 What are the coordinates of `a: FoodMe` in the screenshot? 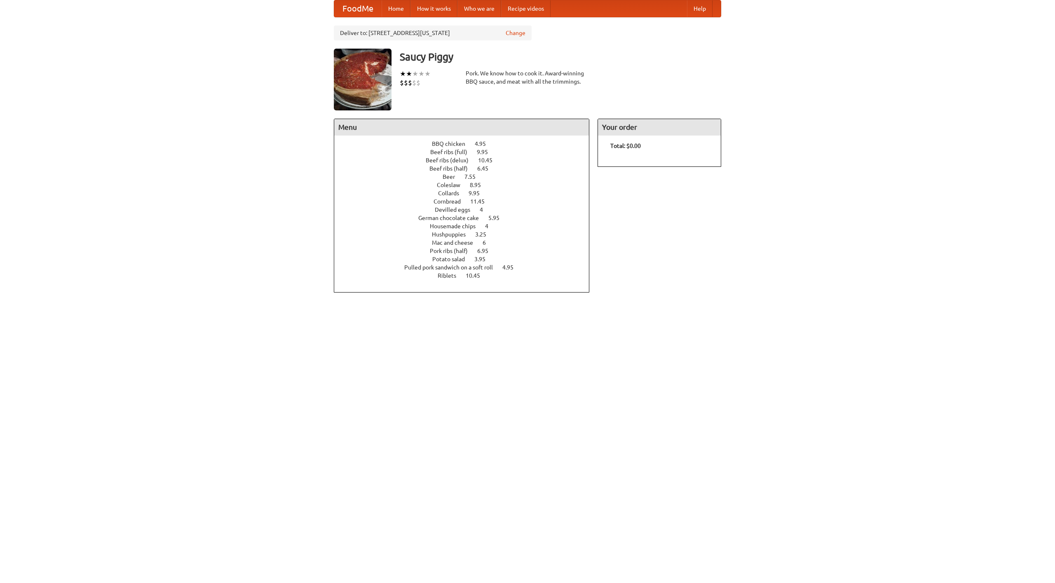 It's located at (358, 9).